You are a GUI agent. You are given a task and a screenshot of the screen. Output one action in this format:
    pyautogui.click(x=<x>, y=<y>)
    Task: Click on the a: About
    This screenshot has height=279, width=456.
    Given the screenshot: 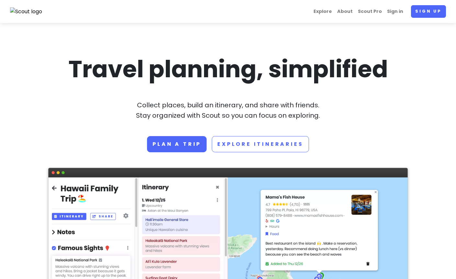 What is the action you would take?
    pyautogui.click(x=345, y=11)
    